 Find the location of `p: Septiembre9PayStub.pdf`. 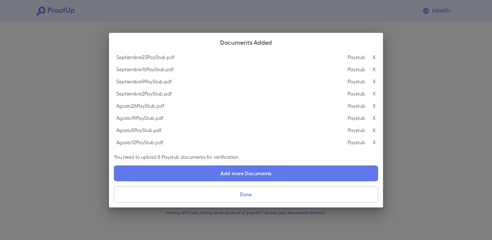

p: Septiembre9PayStub.pdf is located at coordinates (144, 82).